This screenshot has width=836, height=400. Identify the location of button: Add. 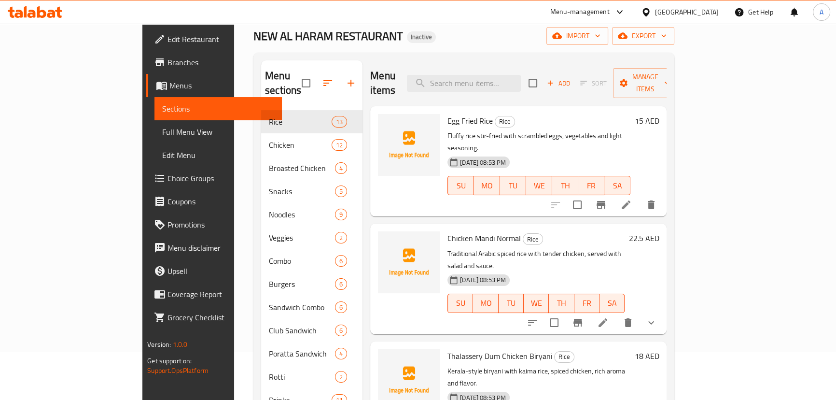
(559, 83).